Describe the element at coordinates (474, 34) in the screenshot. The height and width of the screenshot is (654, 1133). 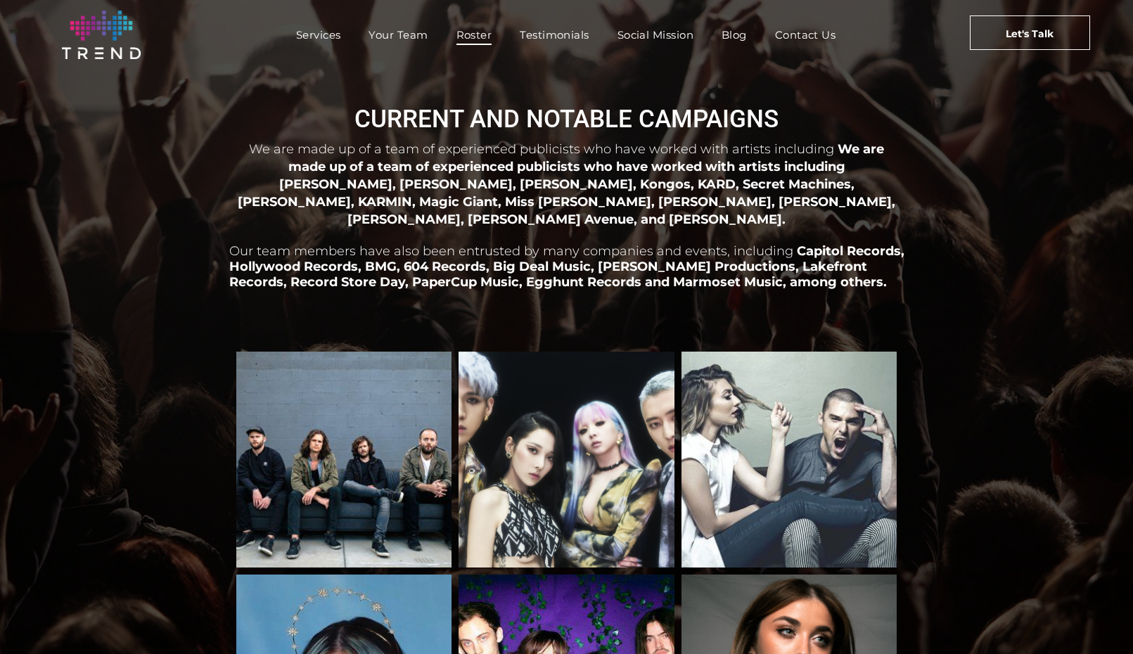
I see `a: Roster` at that location.